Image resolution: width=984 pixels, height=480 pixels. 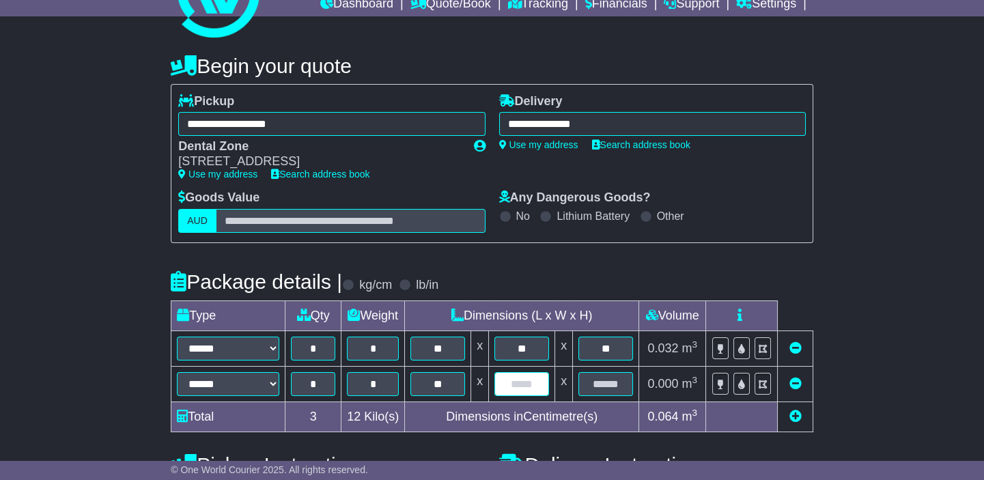 What do you see at coordinates (671, 216) in the screenshot?
I see `label: Other` at bounding box center [671, 216].